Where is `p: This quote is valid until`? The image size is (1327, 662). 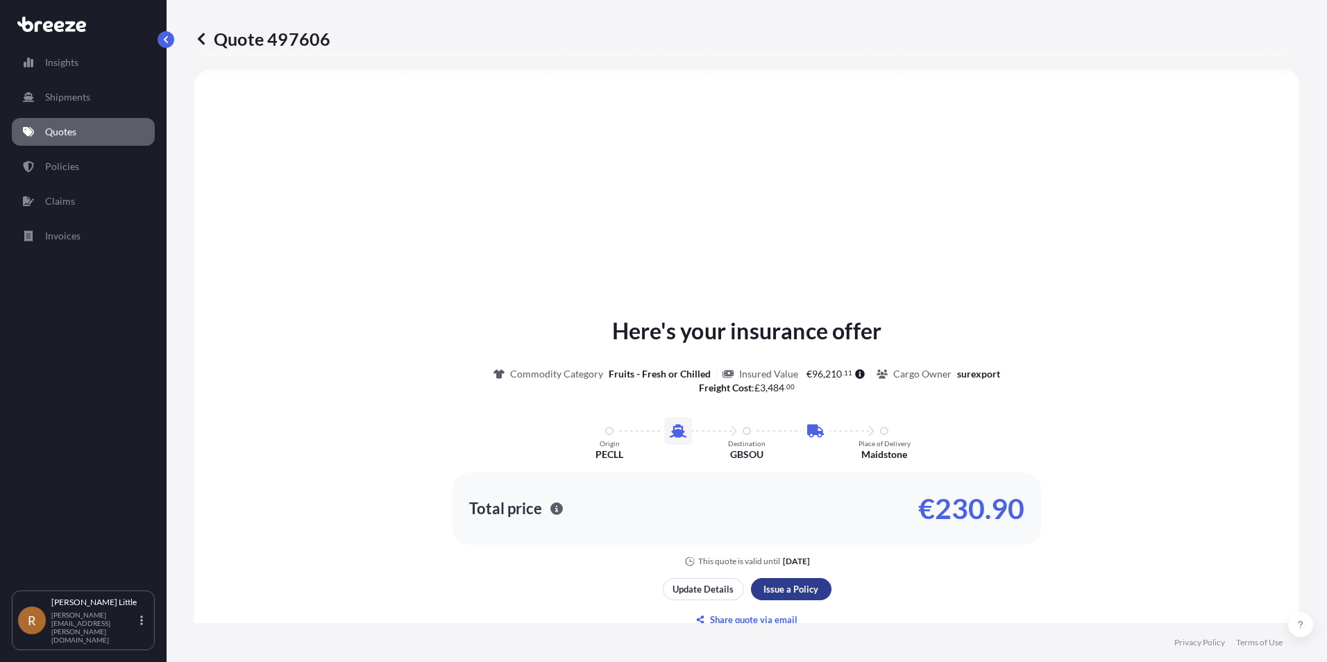 p: This quote is valid until is located at coordinates (739, 562).